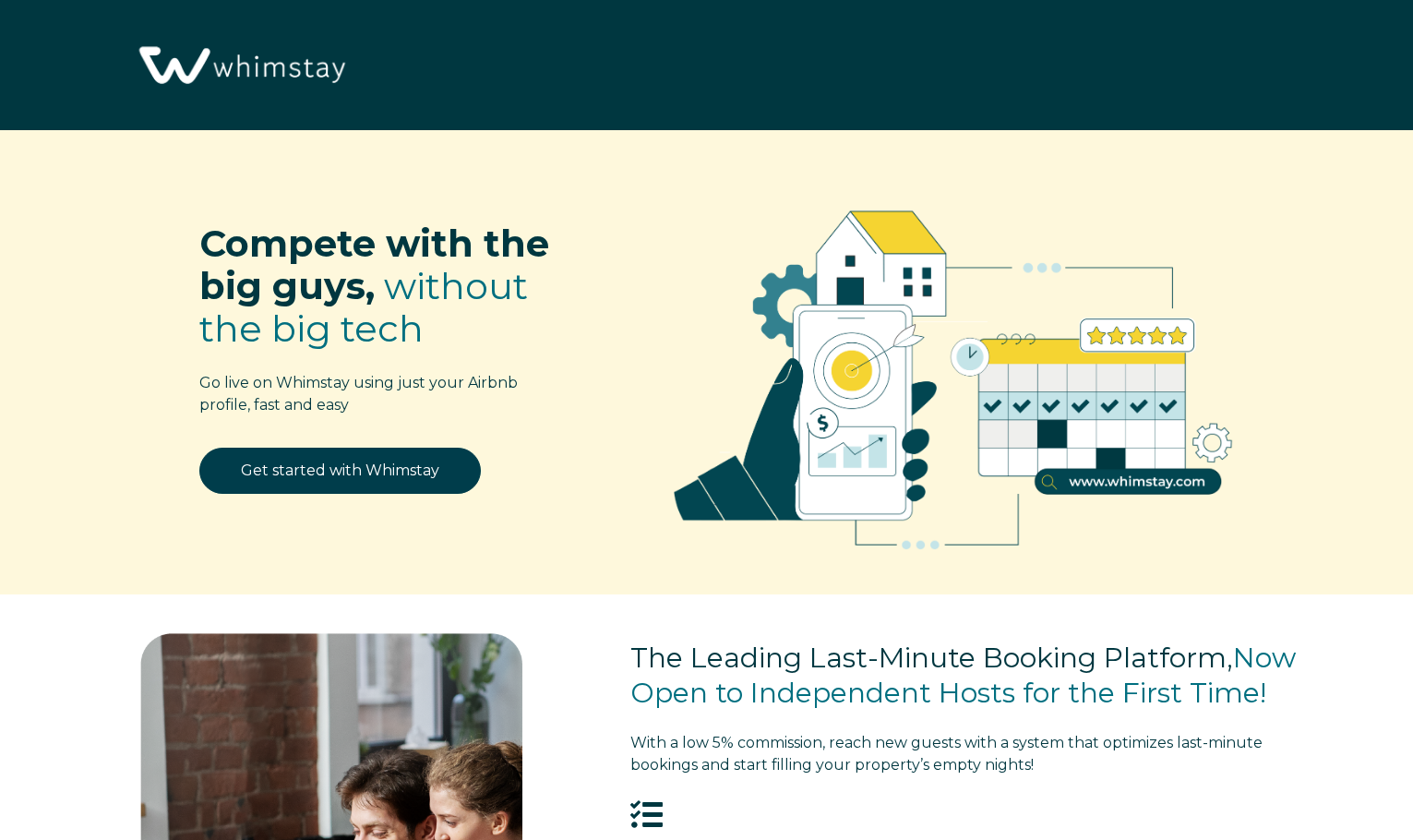  What do you see at coordinates (358, 393) in the screenshot?
I see `span: Go live on Whimstay using just your Airbnb profile, fast and easy` at bounding box center [358, 393].